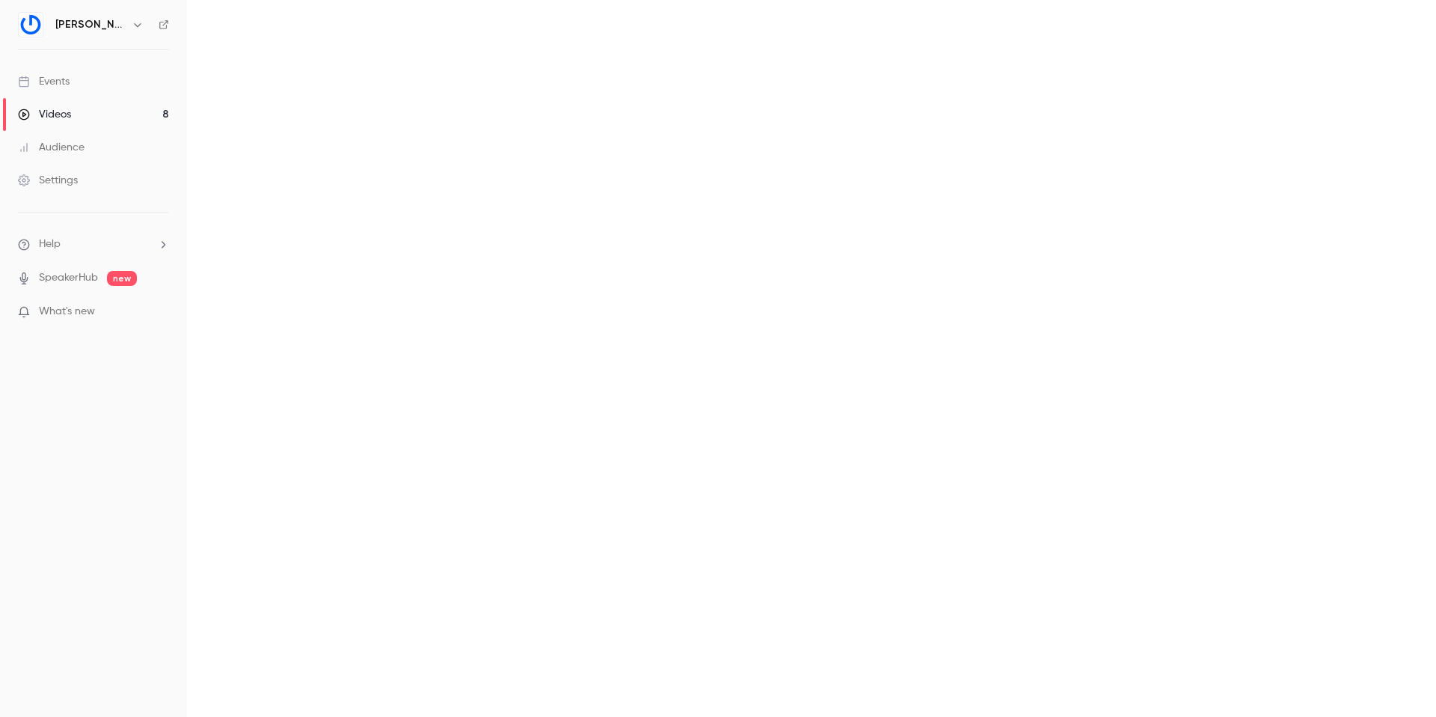 The width and height of the screenshot is (1436, 717). I want to click on li: help-dropdown-opener, so click(94, 244).